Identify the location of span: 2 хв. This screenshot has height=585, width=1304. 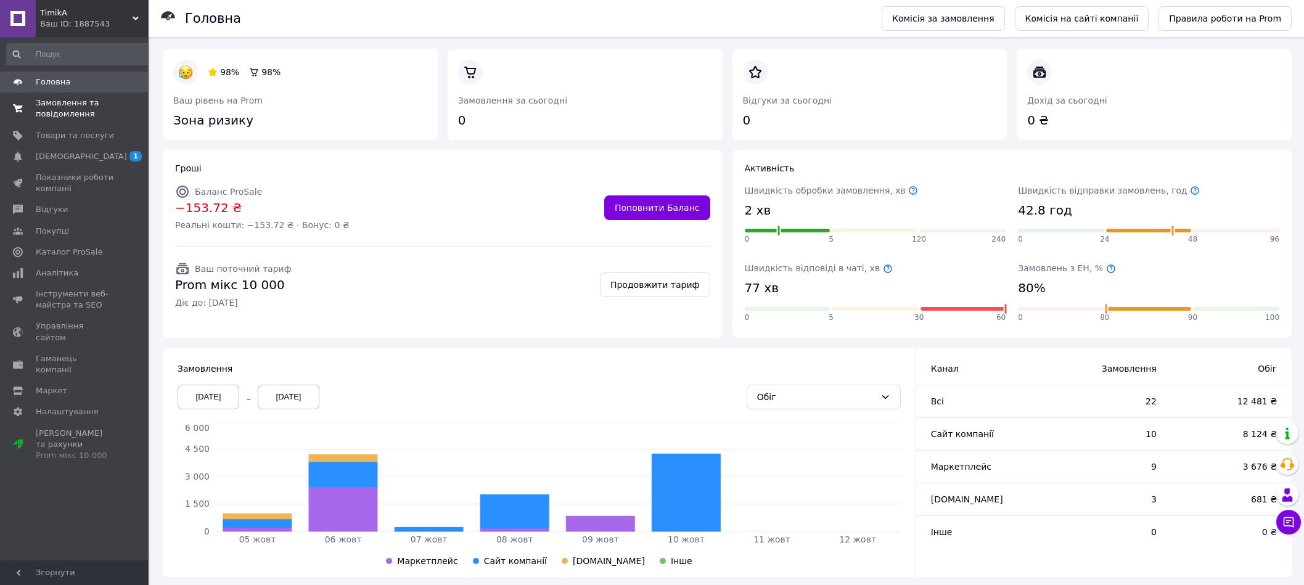
(758, 210).